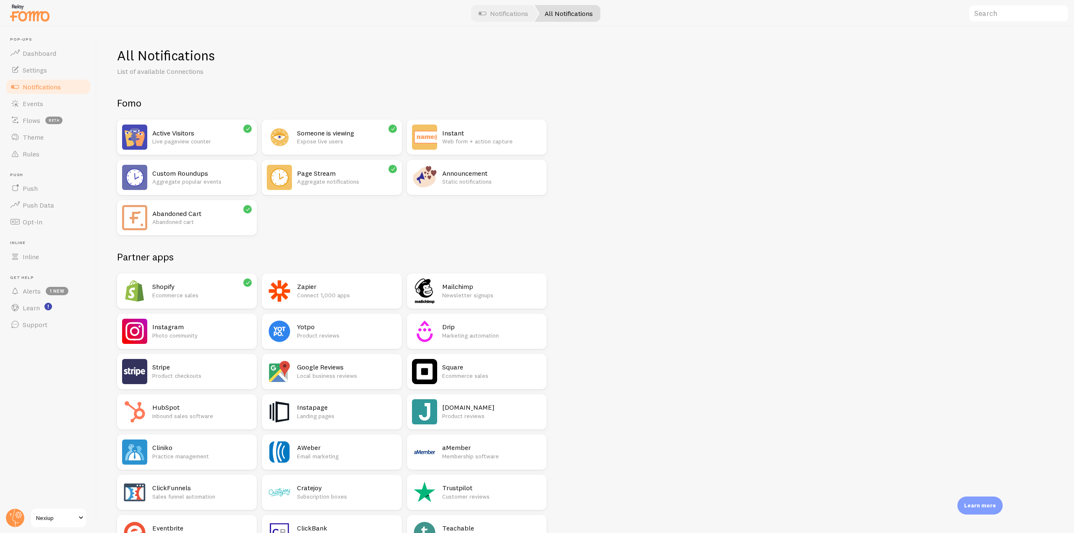 The width and height of the screenshot is (1074, 533). I want to click on span: Nexiup, so click(56, 518).